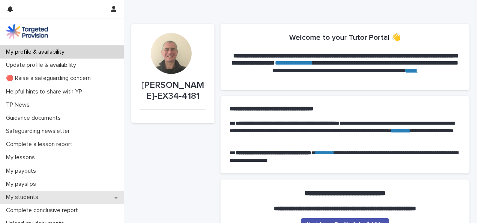 This screenshot has height=223, width=477. What do you see at coordinates (45, 92) in the screenshot?
I see `p: Helpful hints to share with YP` at bounding box center [45, 92].